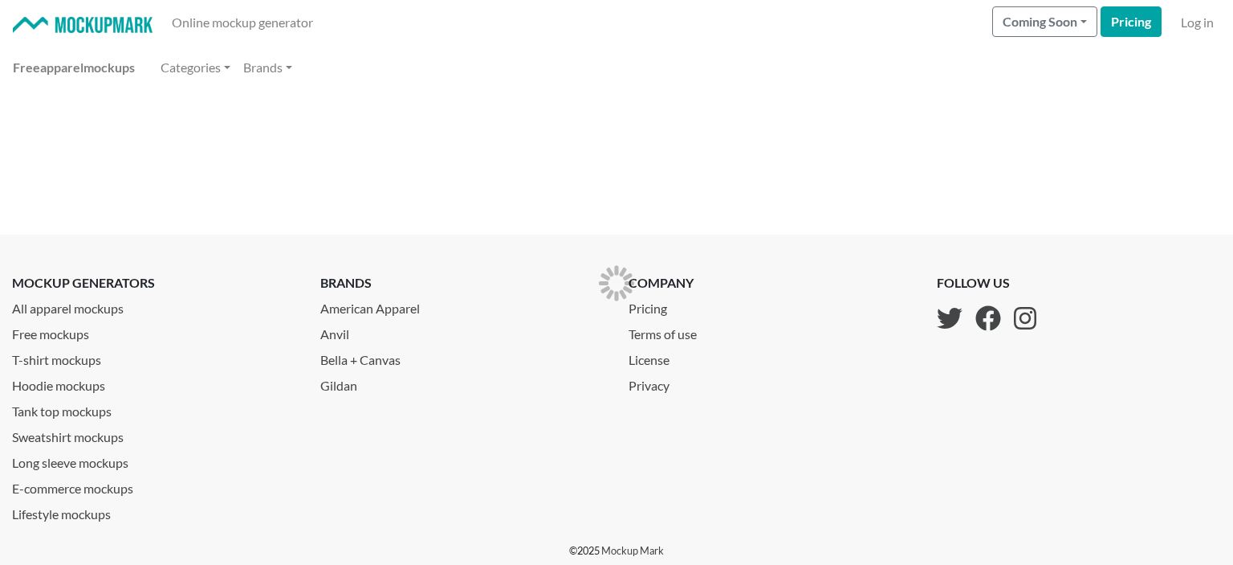 The height and width of the screenshot is (565, 1233). I want to click on p: brands, so click(463, 283).